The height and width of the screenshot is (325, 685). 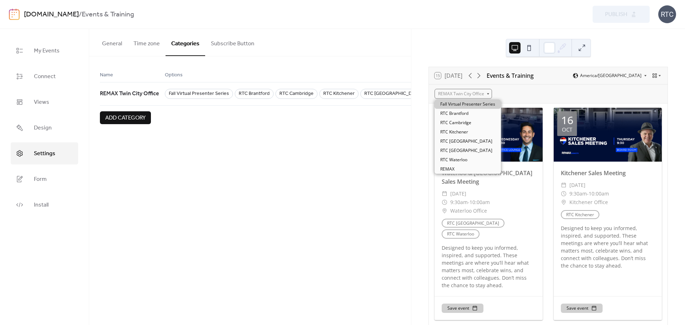 What do you see at coordinates (468, 211) in the screenshot?
I see `span: Waterloo Office` at bounding box center [468, 211].